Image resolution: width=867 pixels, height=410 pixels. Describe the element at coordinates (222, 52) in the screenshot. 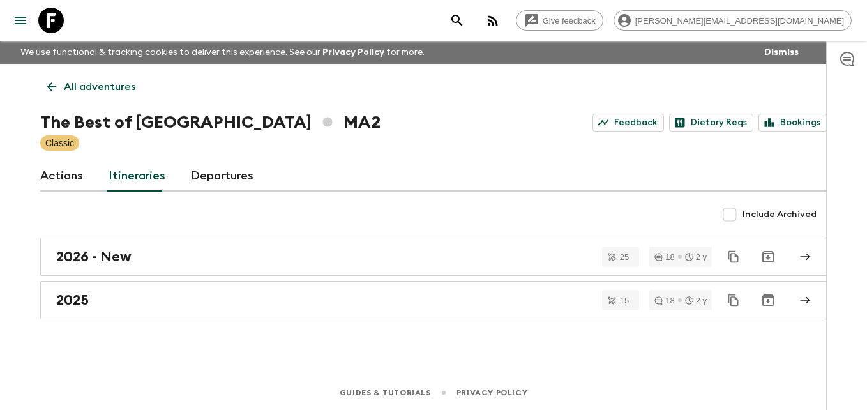

I see `p: We use functional & tracking cookies to deliver this experience. See our for more.` at that location.